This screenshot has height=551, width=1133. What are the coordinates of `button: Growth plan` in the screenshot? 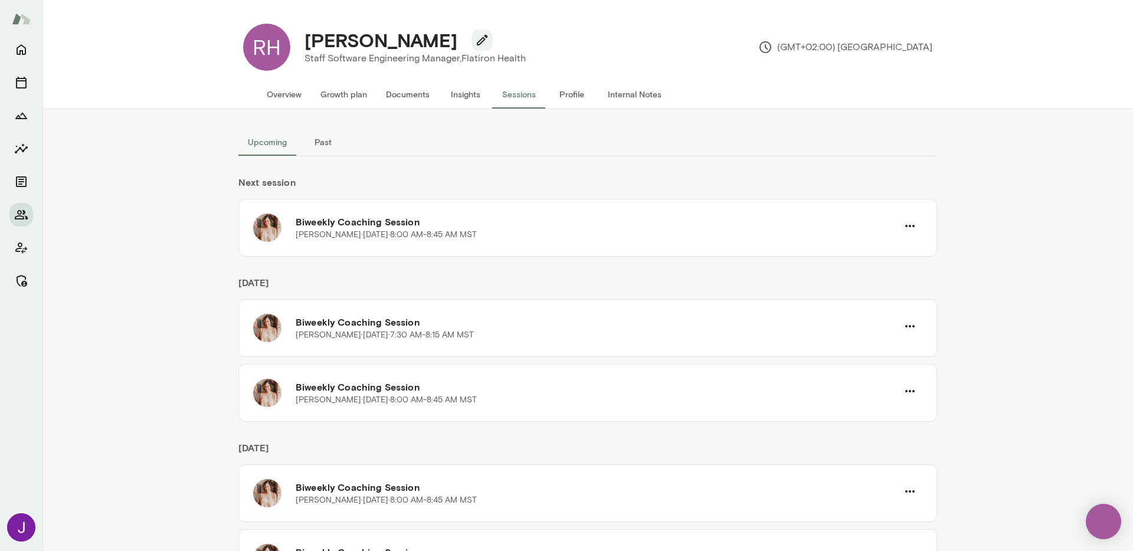 It's located at (343, 94).